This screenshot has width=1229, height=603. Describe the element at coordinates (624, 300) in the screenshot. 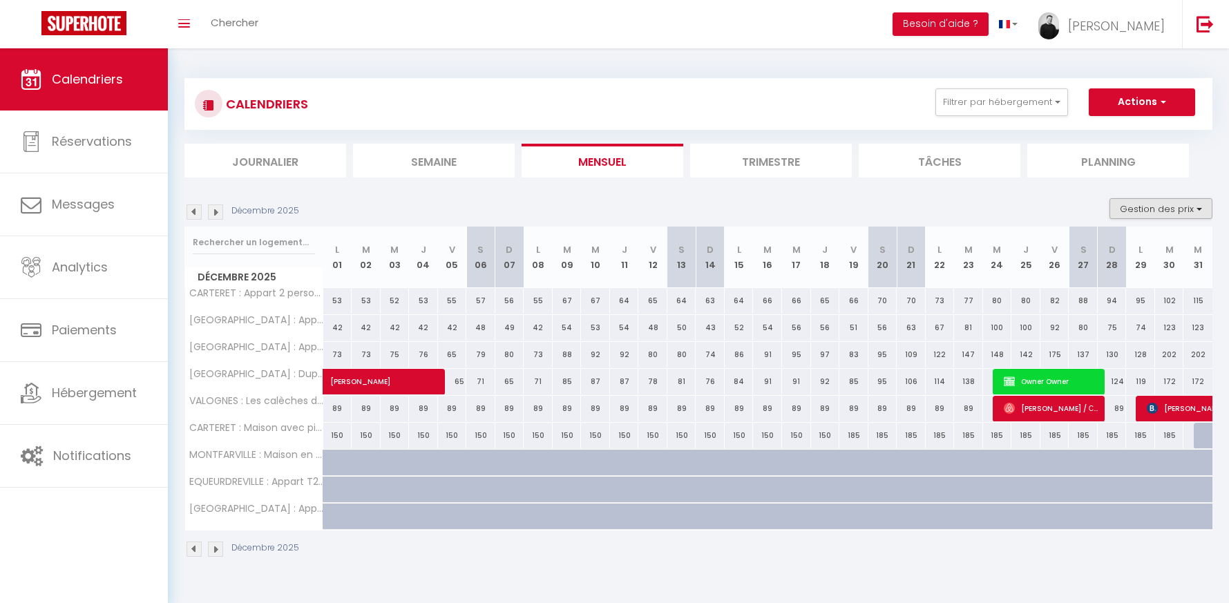

I see `div: 64` at that location.